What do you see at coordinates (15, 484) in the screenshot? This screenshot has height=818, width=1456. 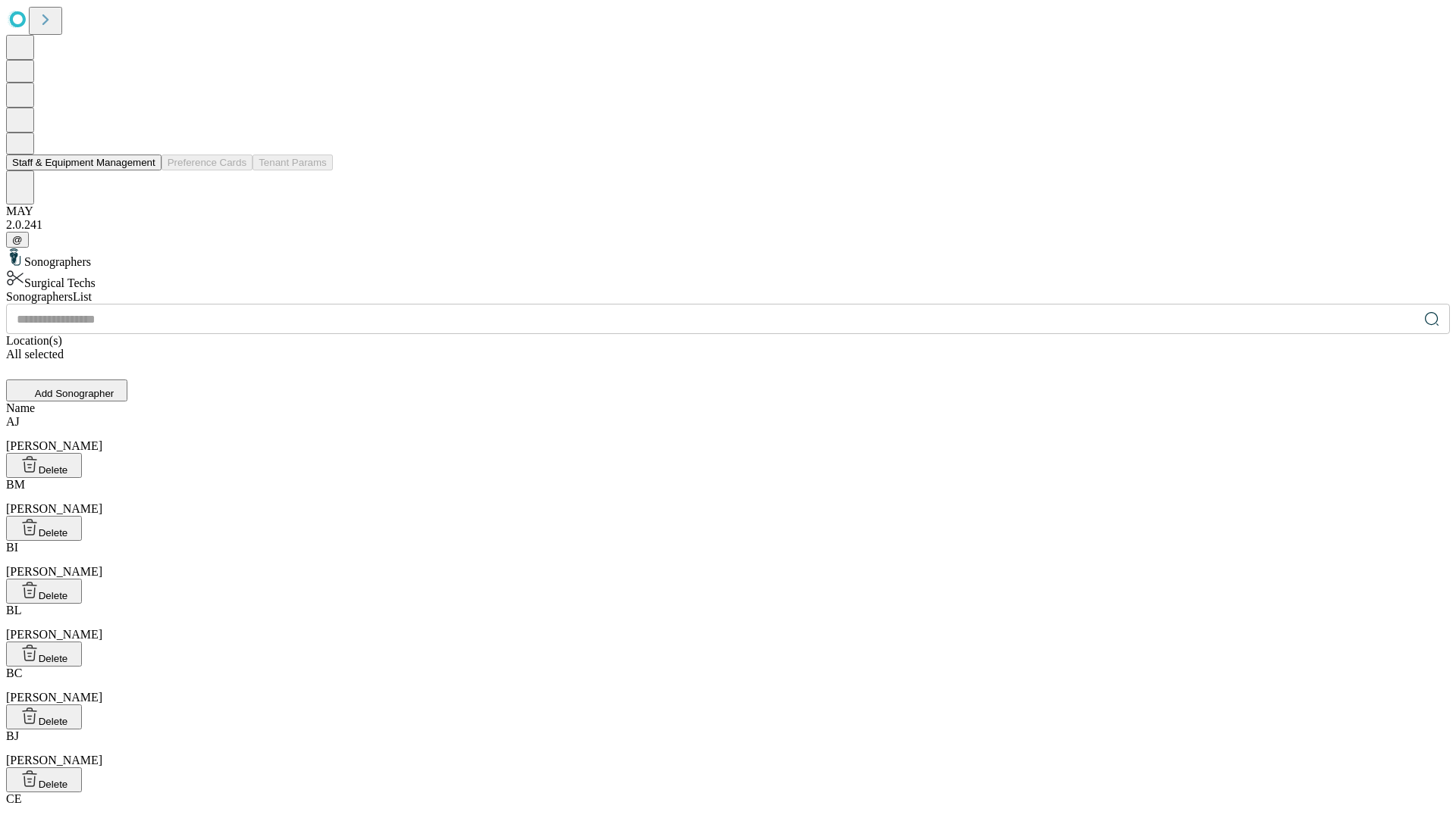 I see `span: BM` at bounding box center [15, 484].